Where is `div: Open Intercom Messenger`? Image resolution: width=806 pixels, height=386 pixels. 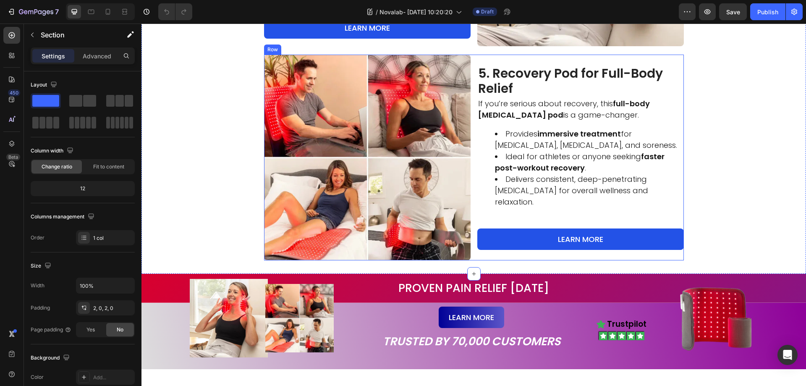 div: Open Intercom Messenger is located at coordinates (787, 355).